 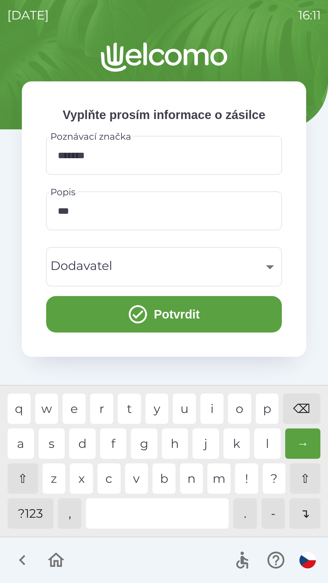 What do you see at coordinates (164, 115) in the screenshot?
I see `p: Vyplňte prosím informace o zásilce` at bounding box center [164, 115].